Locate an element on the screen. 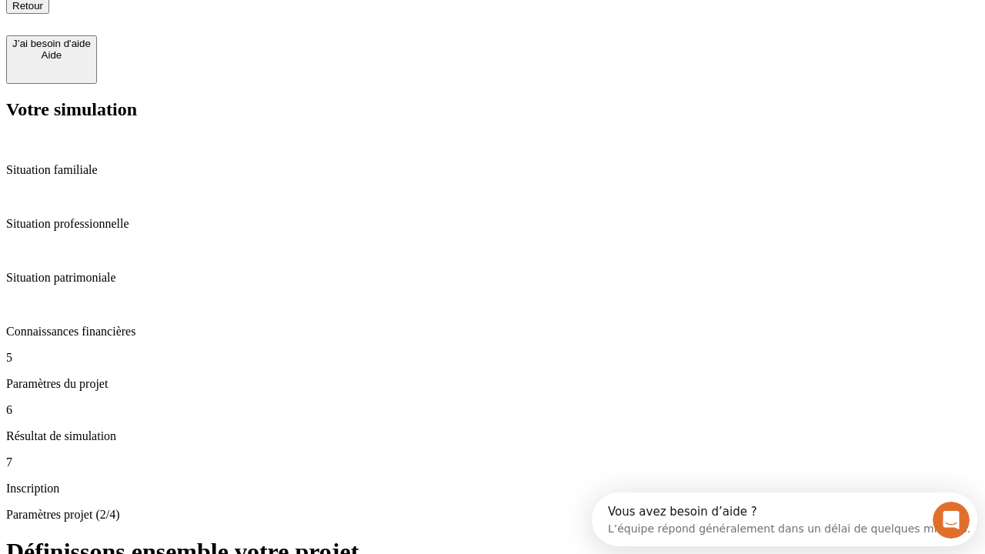  p: Paramètres du projet is located at coordinates (492, 384).